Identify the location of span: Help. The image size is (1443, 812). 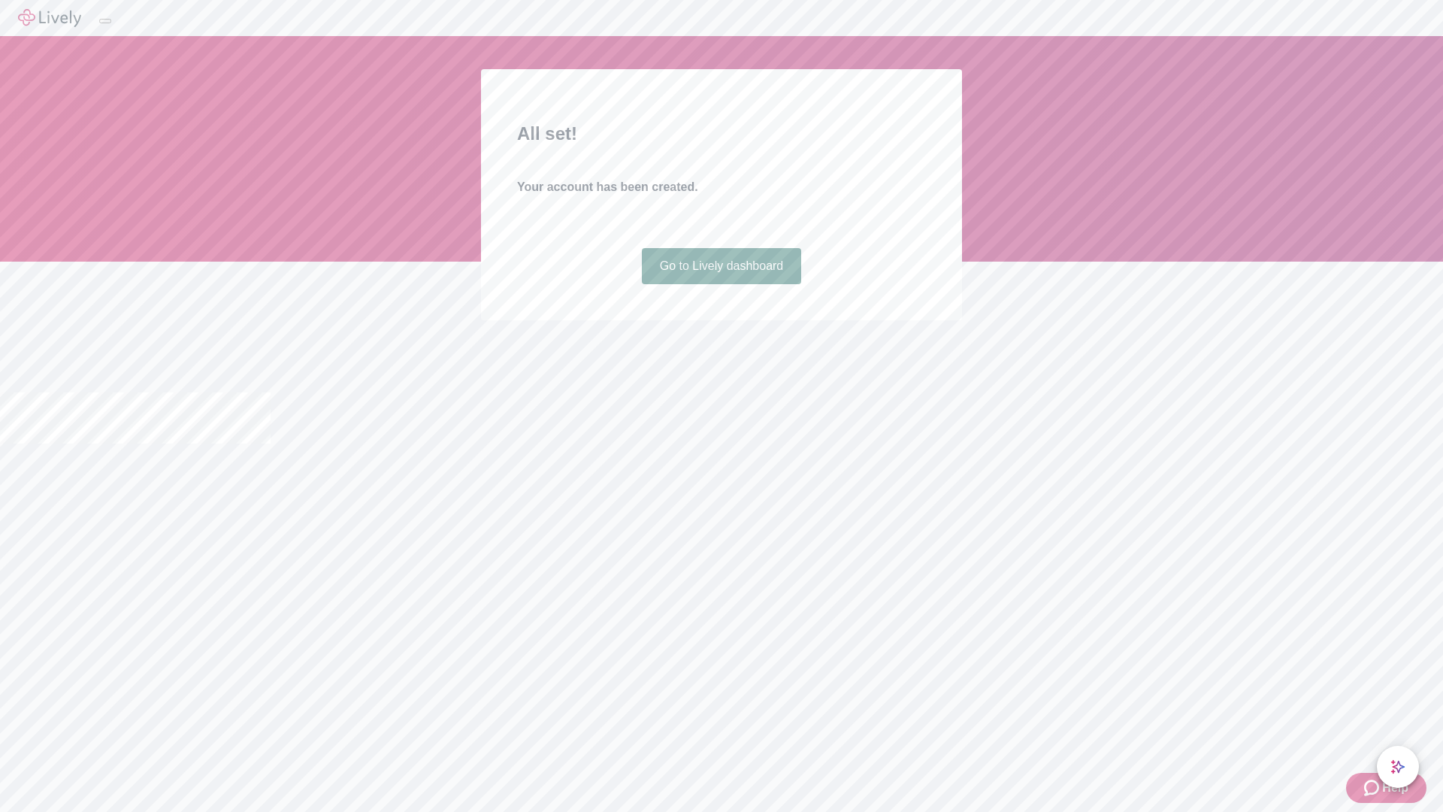
(1395, 788).